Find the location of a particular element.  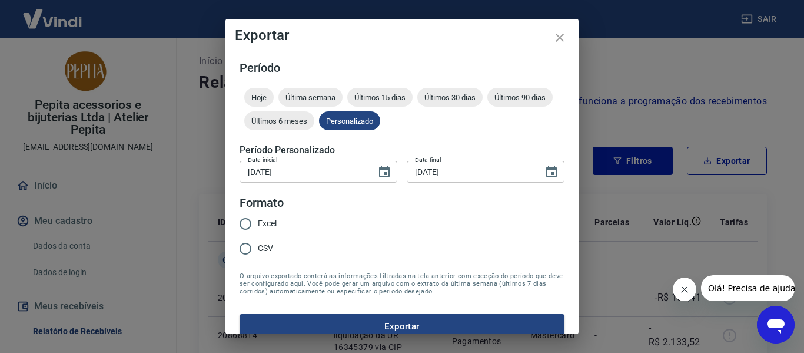

div: Últimos 90 dias is located at coordinates (520, 97).